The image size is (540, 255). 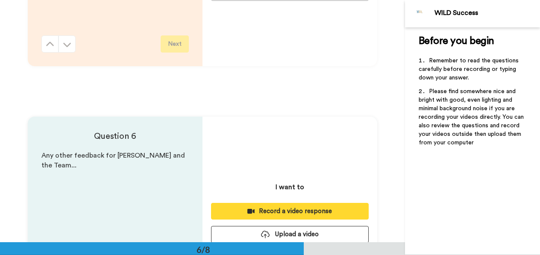 I want to click on span: Before you begin, so click(x=456, y=41).